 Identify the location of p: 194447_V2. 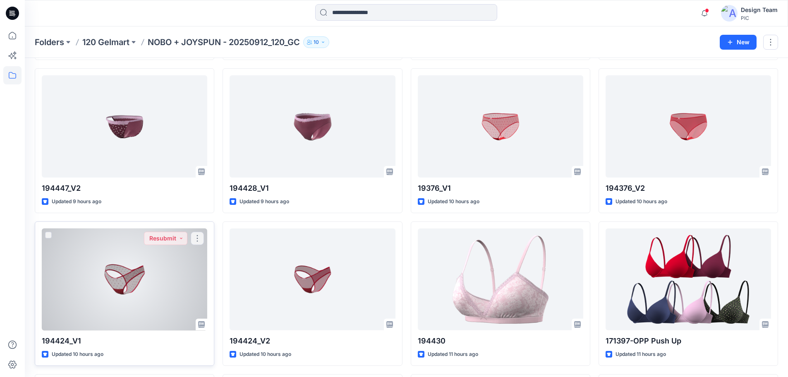
(124, 188).